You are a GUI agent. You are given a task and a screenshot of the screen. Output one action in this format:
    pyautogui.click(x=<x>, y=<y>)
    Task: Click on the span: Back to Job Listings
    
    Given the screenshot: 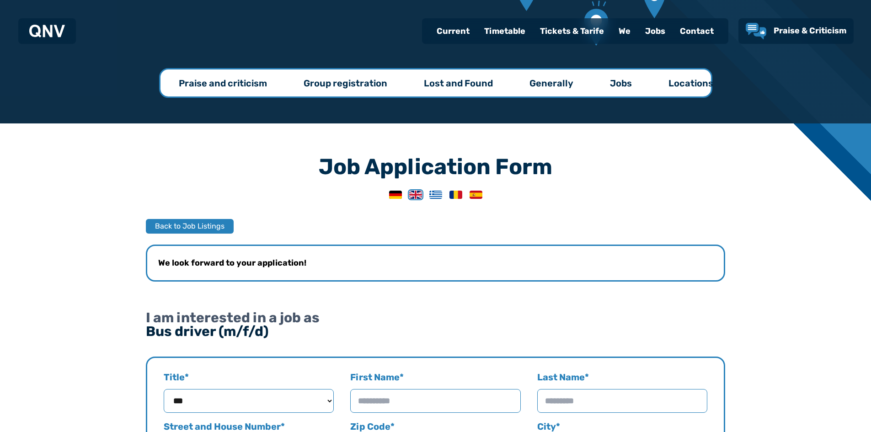 What is the action you would take?
    pyautogui.click(x=190, y=226)
    